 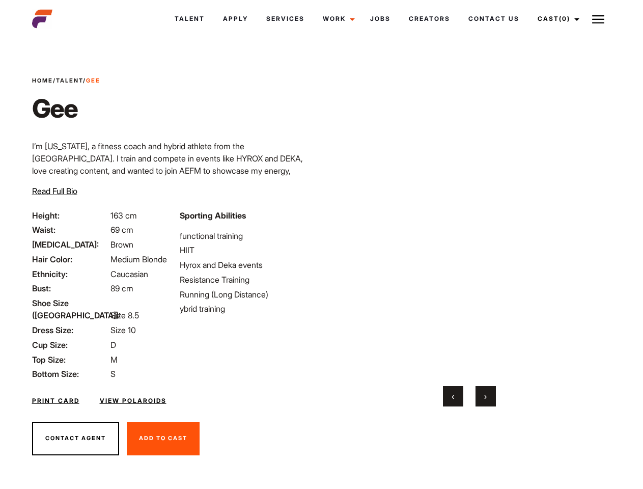 What do you see at coordinates (70, 288) in the screenshot?
I see `span: Bust:` at bounding box center [70, 288].